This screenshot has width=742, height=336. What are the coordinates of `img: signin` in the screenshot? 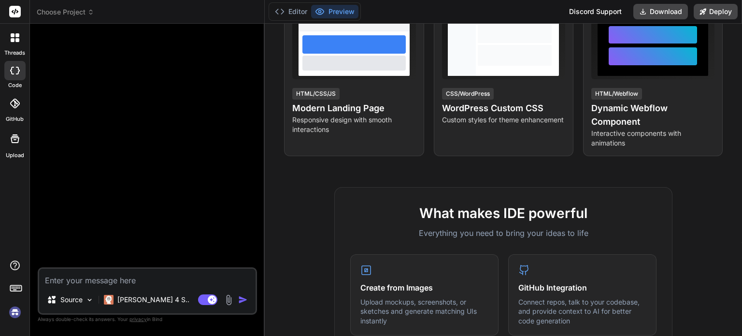 It's located at (15, 312).